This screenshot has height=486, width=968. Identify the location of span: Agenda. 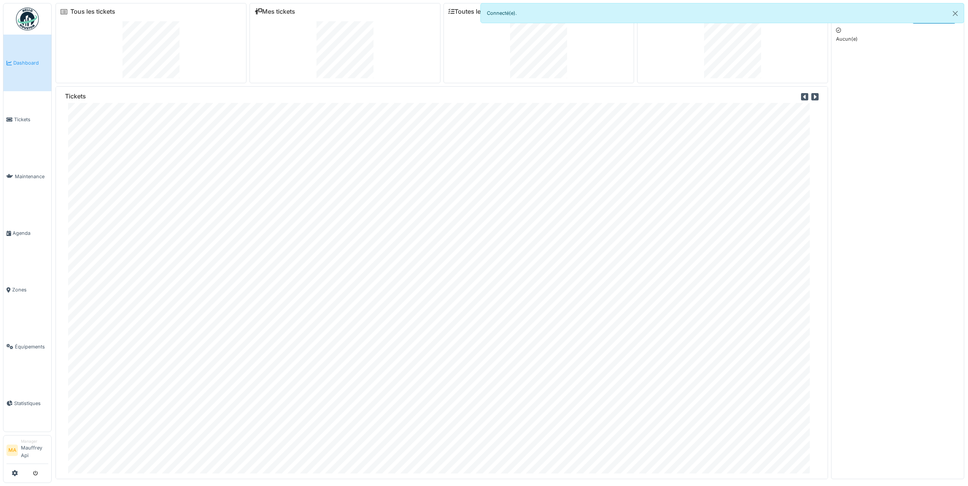
(30, 233).